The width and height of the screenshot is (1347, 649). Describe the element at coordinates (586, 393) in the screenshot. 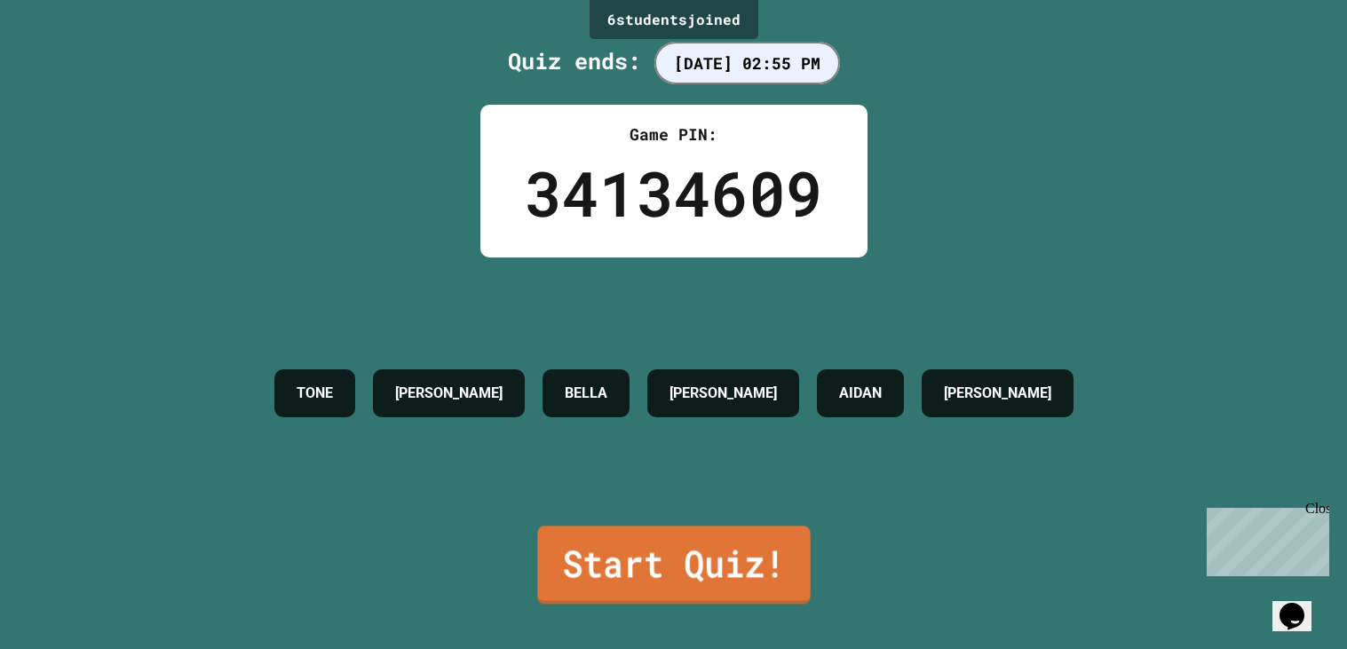

I see `h4: BELLA` at that location.